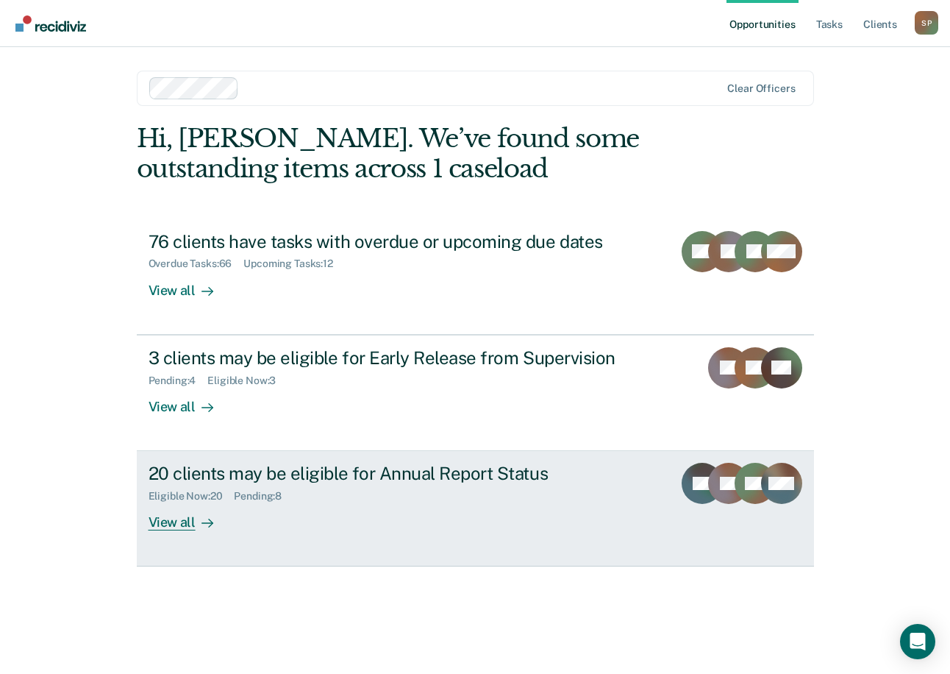 This screenshot has width=950, height=674. Describe the element at coordinates (927, 23) in the screenshot. I see `div: S P` at that location.